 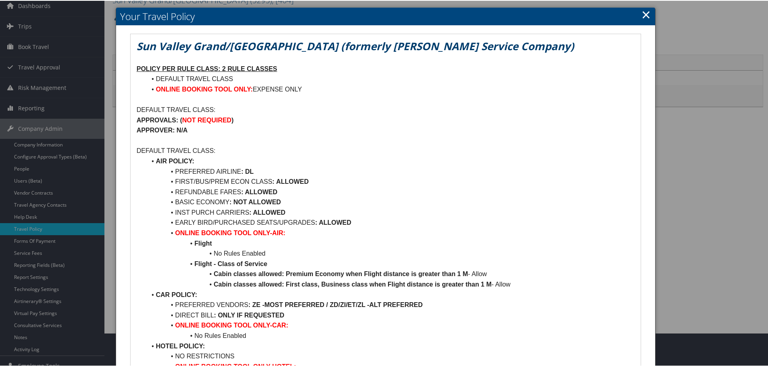 I want to click on strong: ONLINE BOOKING TOOL ONLY-AIR:, so click(x=230, y=232).